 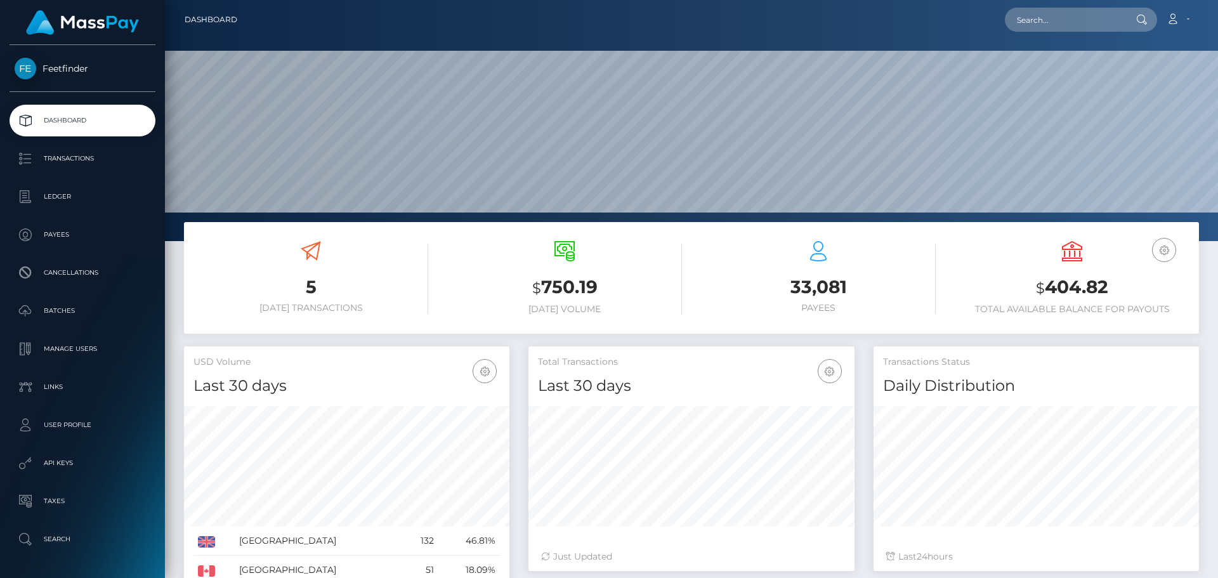 What do you see at coordinates (1036, 556) in the screenshot?
I see `div: Last hours` at bounding box center [1036, 556].